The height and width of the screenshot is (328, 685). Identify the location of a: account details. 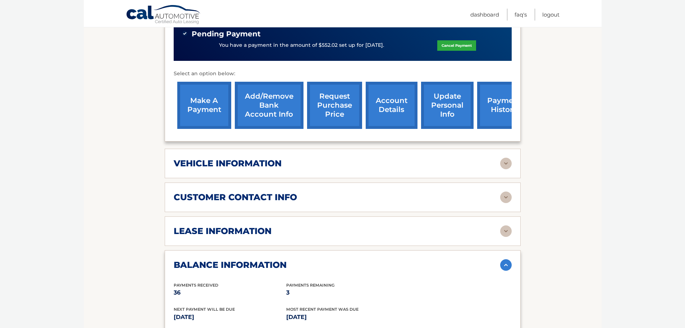
(392, 105).